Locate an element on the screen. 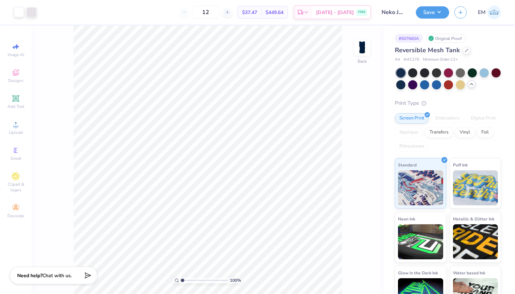  span: Greek is located at coordinates (16, 158).